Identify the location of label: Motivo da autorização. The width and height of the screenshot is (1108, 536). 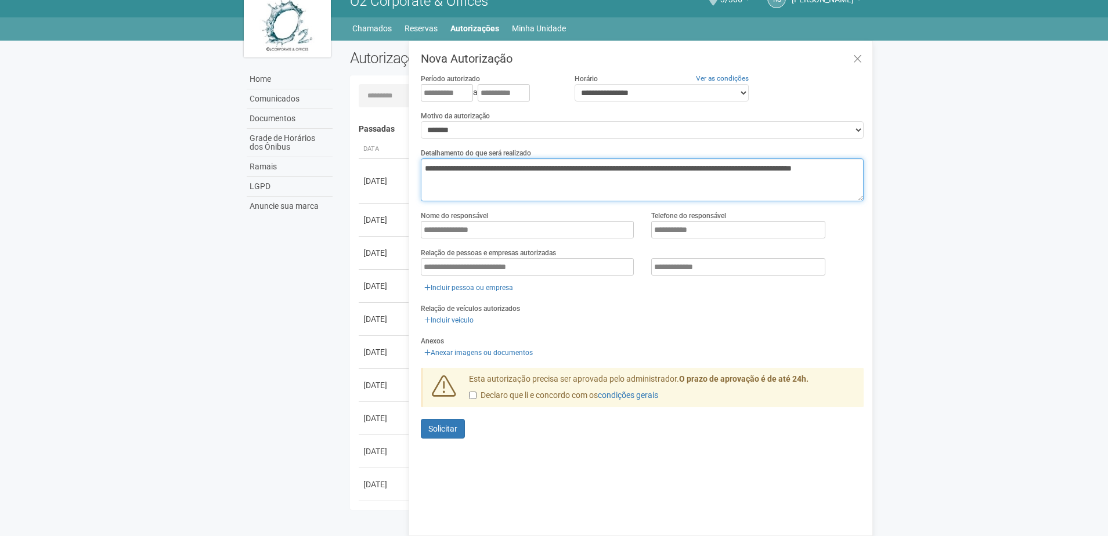
(455, 116).